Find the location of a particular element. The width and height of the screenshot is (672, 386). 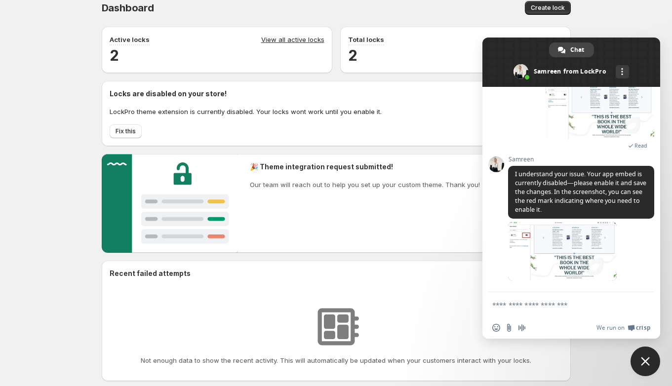

p: LockPro theme extension is currently disabled. Your locks wont work until you enable it. is located at coordinates (245, 112).